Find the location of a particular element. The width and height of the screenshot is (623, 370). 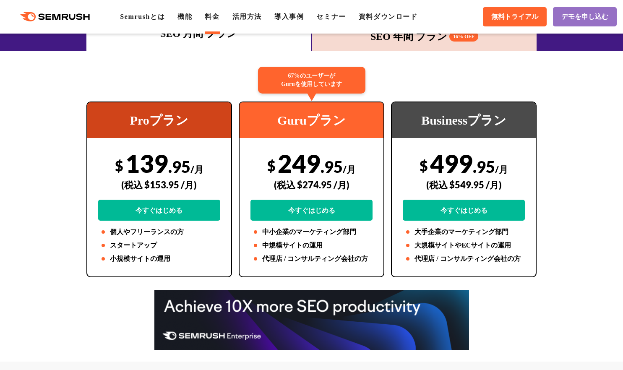

li: 中小企業のマーケティング部門 is located at coordinates (311, 232).